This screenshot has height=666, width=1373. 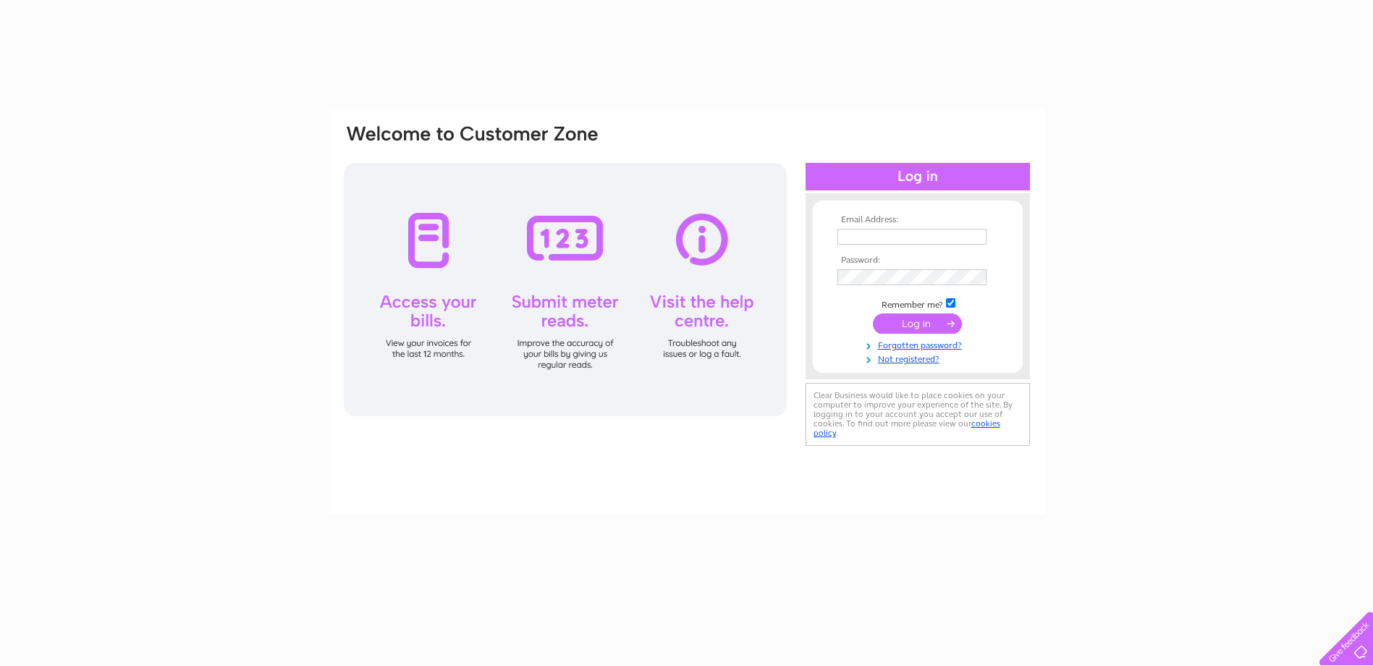 What do you see at coordinates (919, 358) in the screenshot?
I see `a: Not registered?` at bounding box center [919, 358].